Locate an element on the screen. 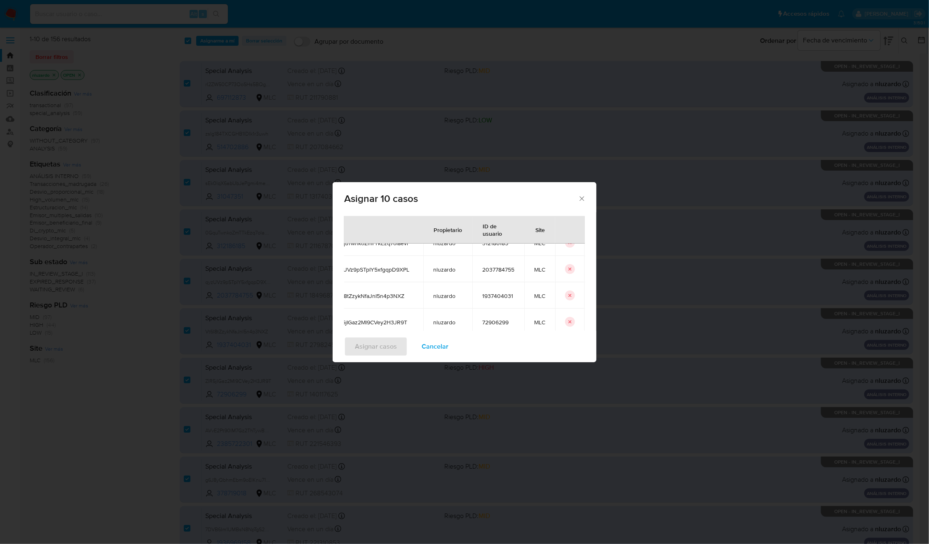  span: ZIR5jIGaz2Ml9CVey2H3JR9T is located at coordinates (374, 322).